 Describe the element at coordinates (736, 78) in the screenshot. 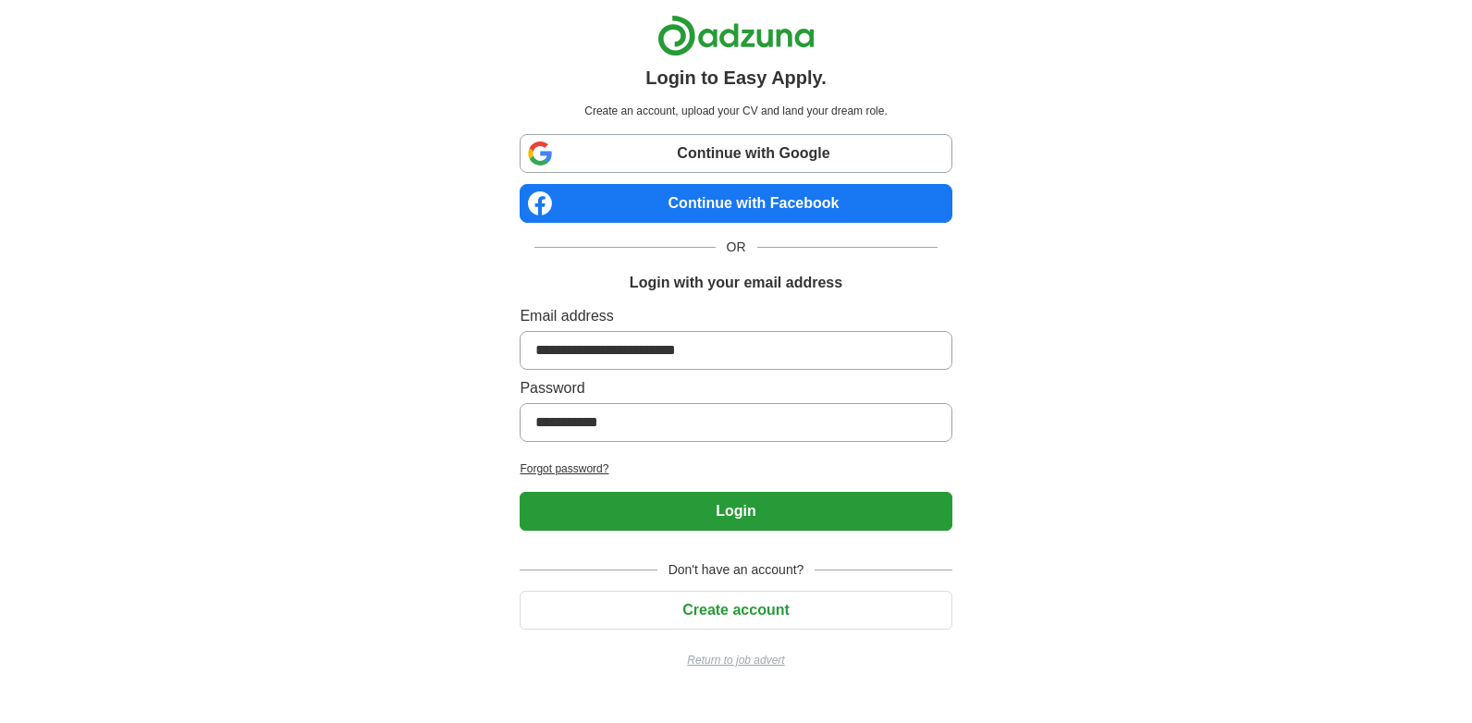

I see `h1: Login to Easy Apply.` at that location.